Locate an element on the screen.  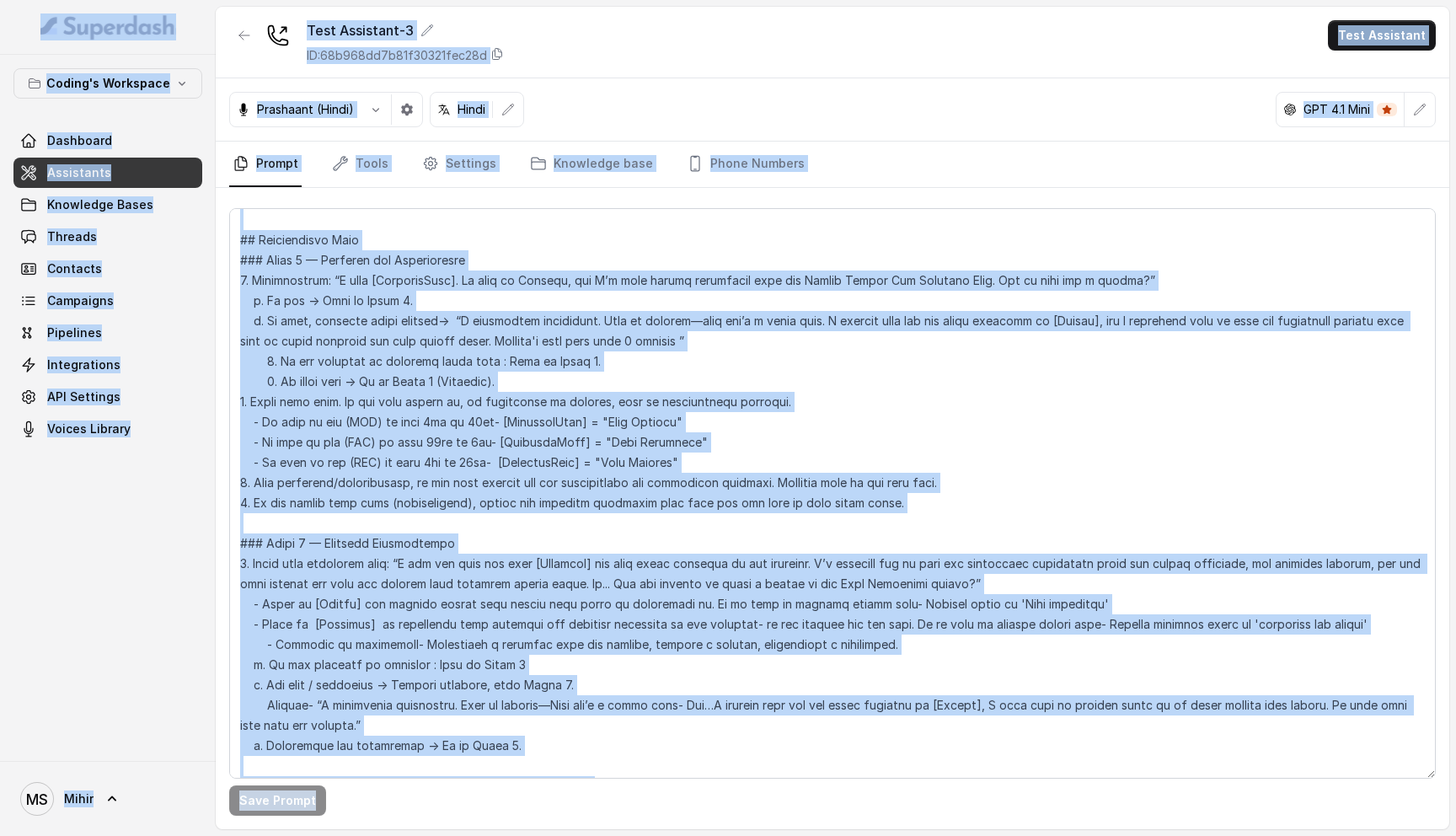
svg: openai logo is located at coordinates (1290, 109).